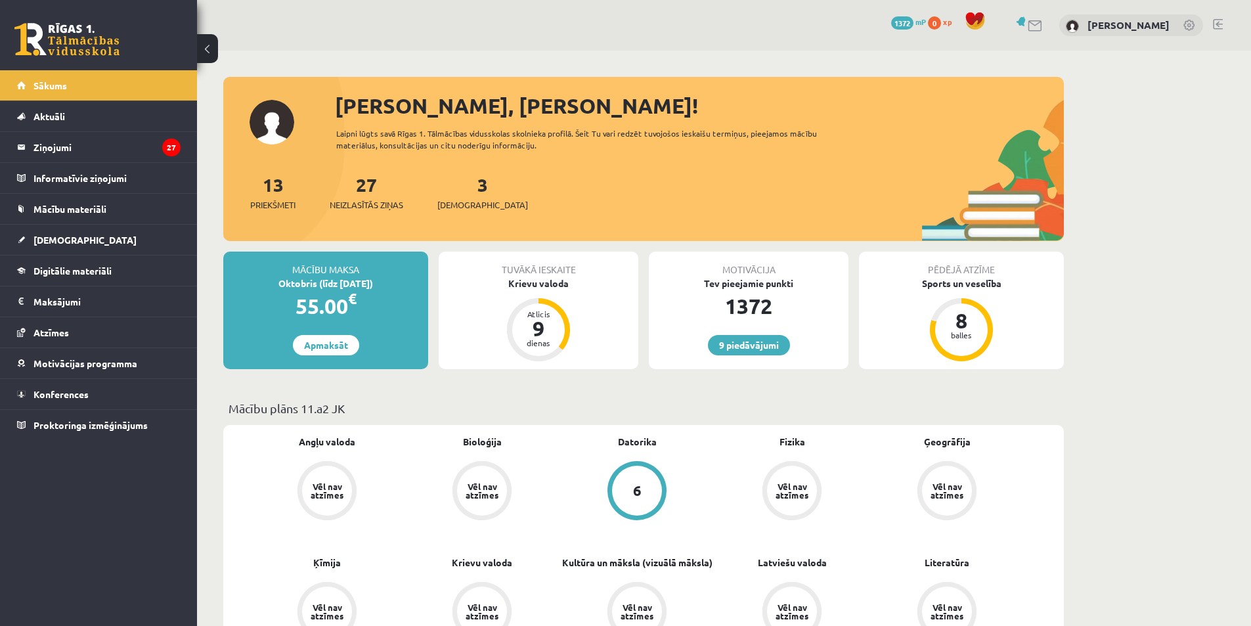  Describe the element at coordinates (107, 301) in the screenshot. I see `legend: Maksājumi` at that location.